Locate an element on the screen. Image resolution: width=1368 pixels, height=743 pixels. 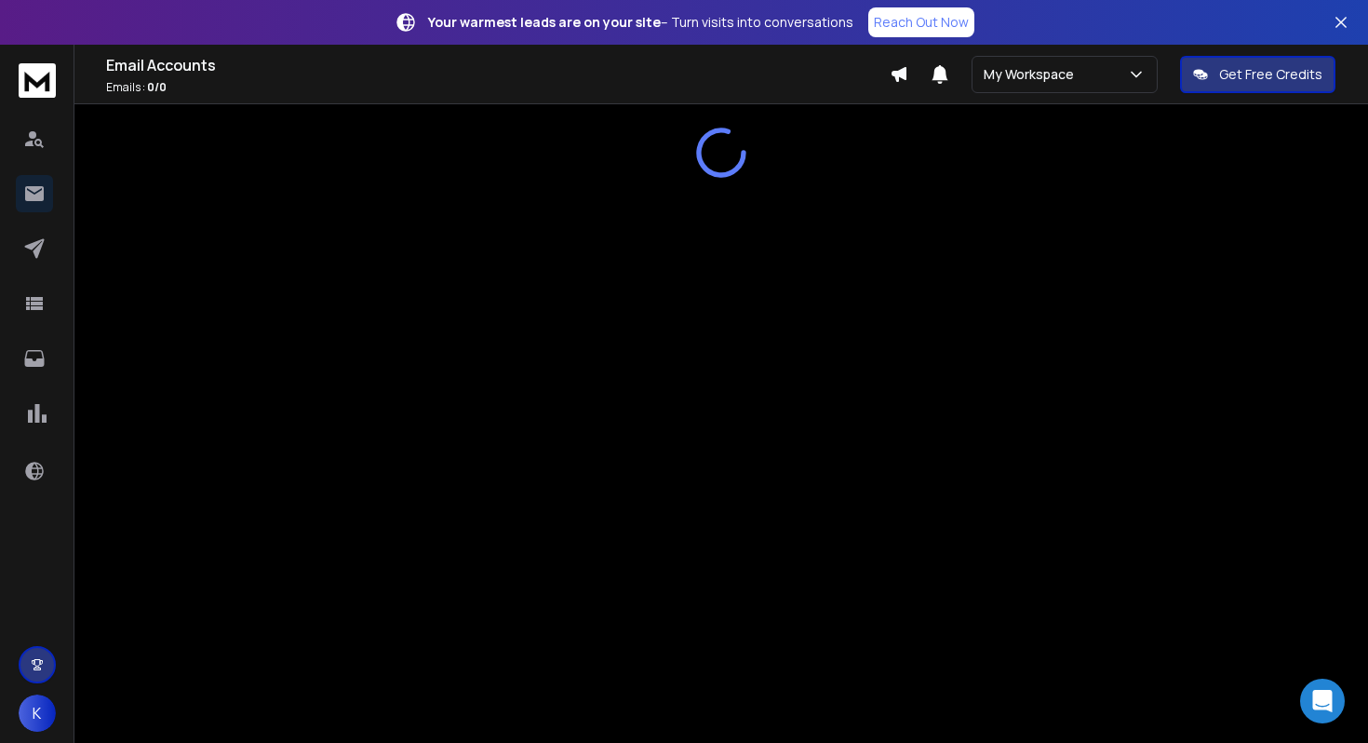
button: K is located at coordinates (37, 713).